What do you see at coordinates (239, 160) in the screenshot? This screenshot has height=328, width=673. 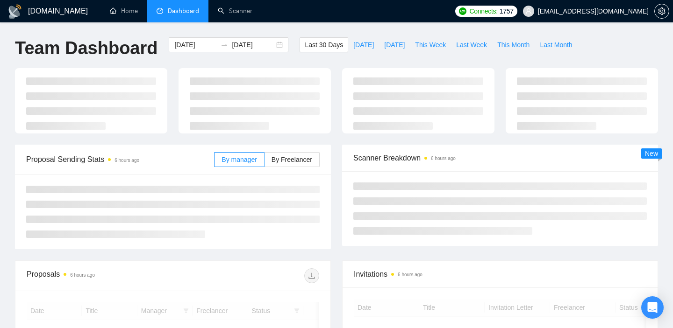 I see `span: By manager` at bounding box center [239, 160].